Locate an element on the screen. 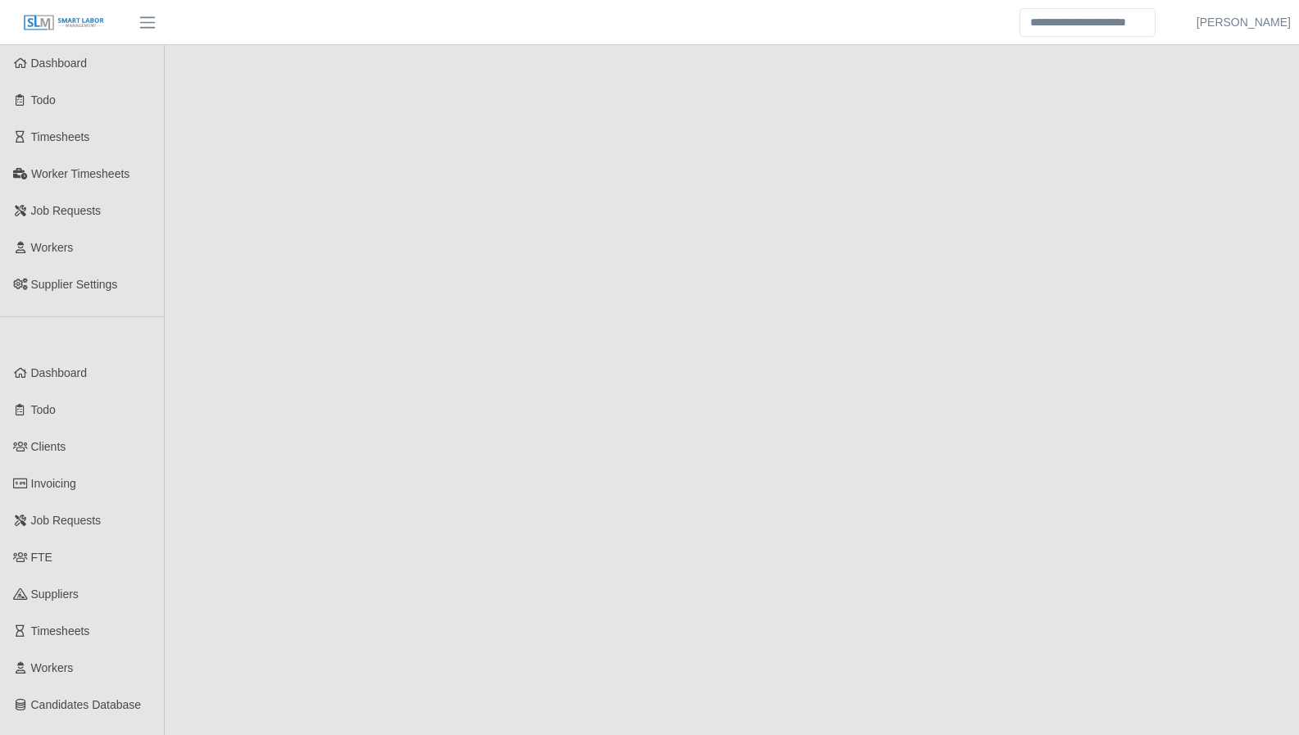 Image resolution: width=1299 pixels, height=735 pixels. span: Worker Timesheets is located at coordinates (80, 174).